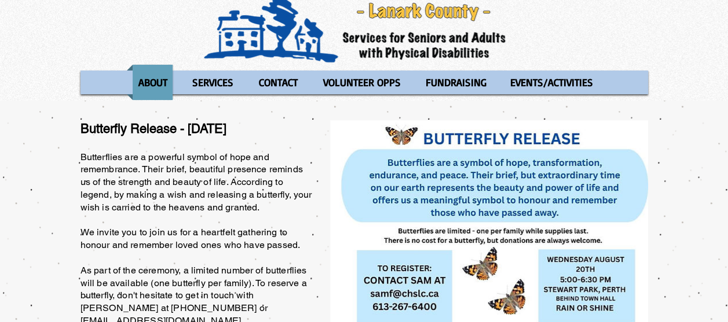 The width and height of the screenshot is (728, 322). Describe the element at coordinates (364, 82) in the screenshot. I see `nav: Site` at that location.